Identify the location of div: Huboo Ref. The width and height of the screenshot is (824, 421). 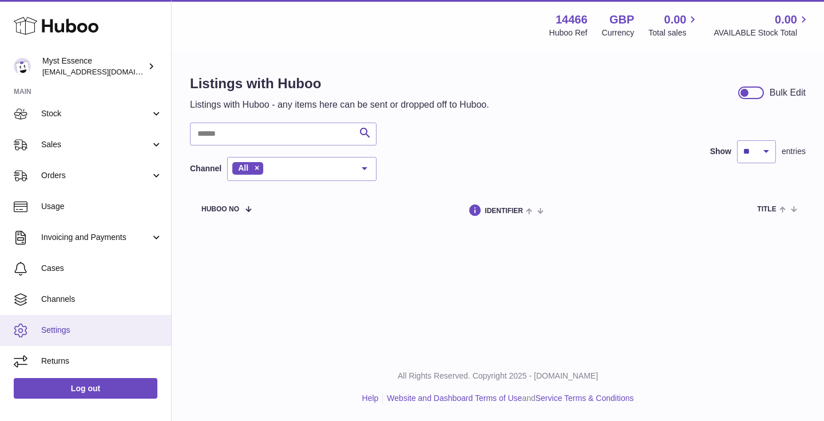
(569, 33).